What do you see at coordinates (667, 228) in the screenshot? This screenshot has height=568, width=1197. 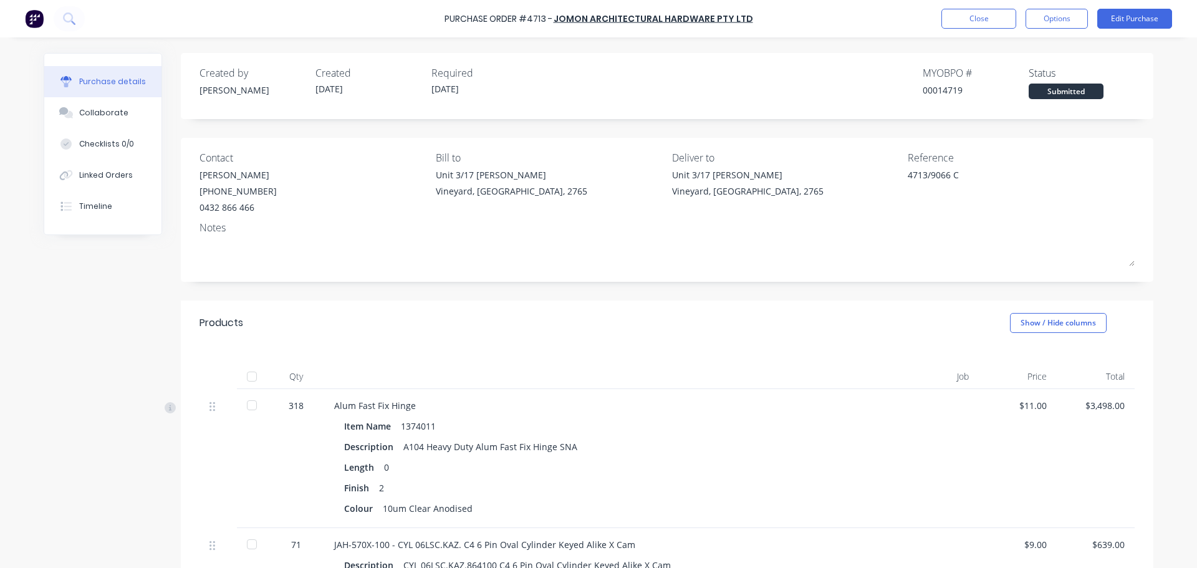 I see `div: Notes` at bounding box center [667, 228].